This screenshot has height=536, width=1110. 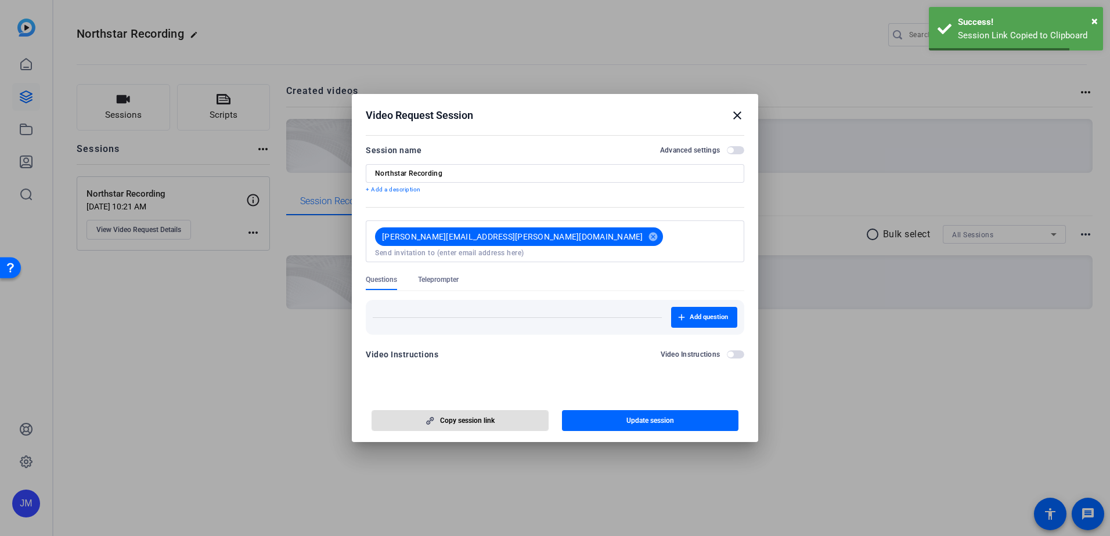 I want to click on span: Teleprompter, so click(x=438, y=280).